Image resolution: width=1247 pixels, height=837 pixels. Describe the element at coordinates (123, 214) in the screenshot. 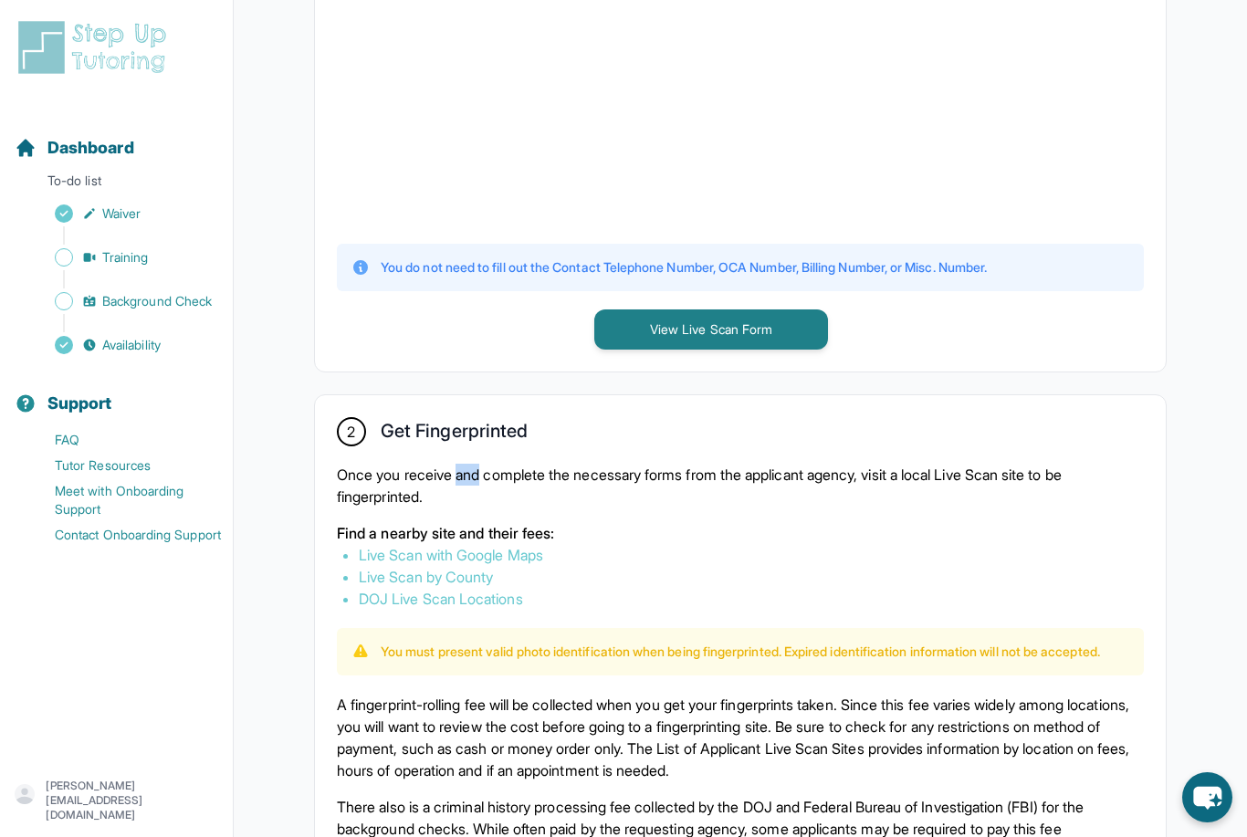

I see `a: Waiver` at that location.